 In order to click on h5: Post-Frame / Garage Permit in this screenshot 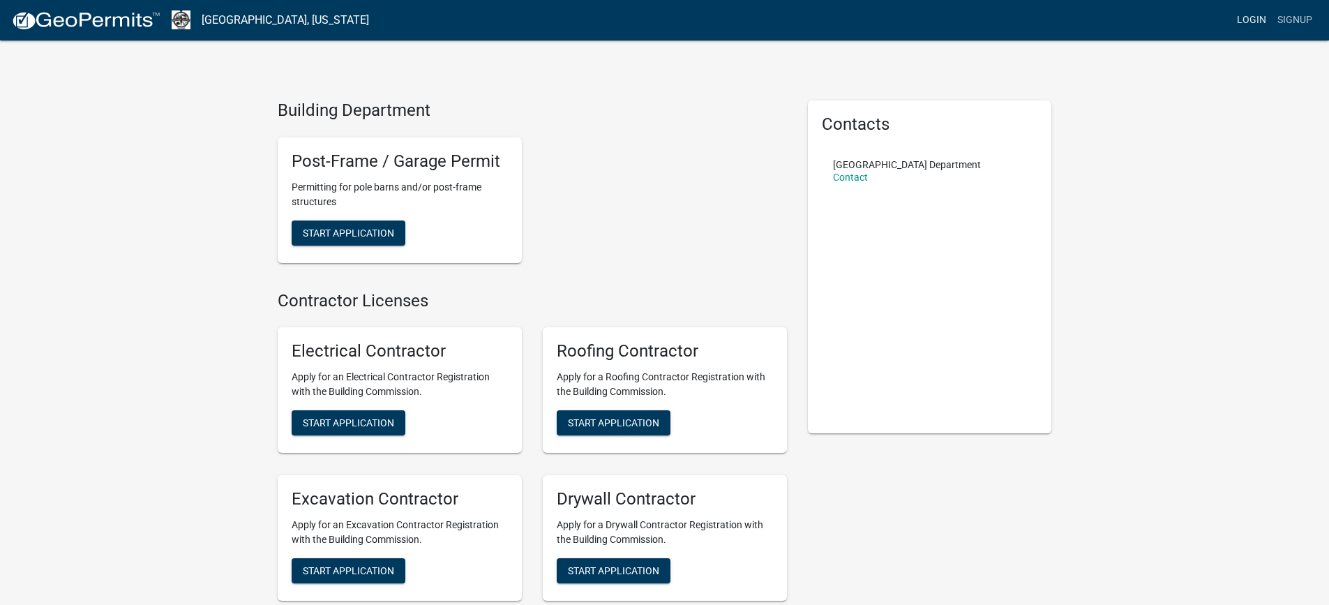, I will do `click(400, 161)`.